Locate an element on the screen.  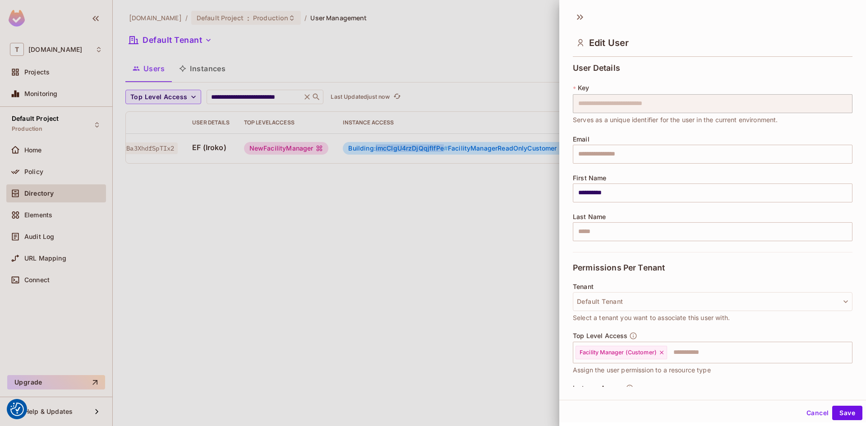
button: Open is located at coordinates (849, 352).